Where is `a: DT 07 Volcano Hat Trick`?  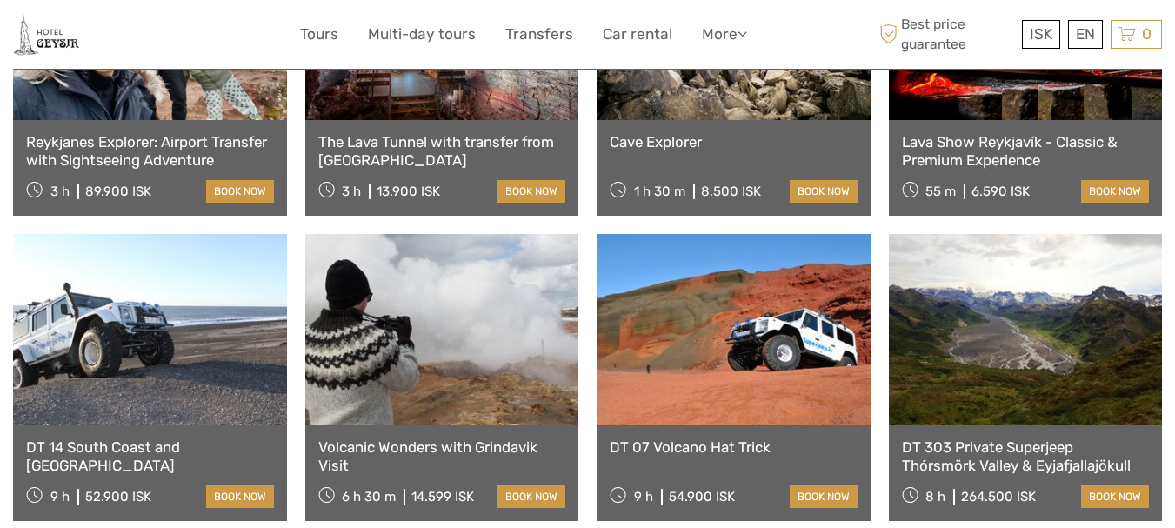 a: DT 07 Volcano Hat Trick is located at coordinates (733, 447).